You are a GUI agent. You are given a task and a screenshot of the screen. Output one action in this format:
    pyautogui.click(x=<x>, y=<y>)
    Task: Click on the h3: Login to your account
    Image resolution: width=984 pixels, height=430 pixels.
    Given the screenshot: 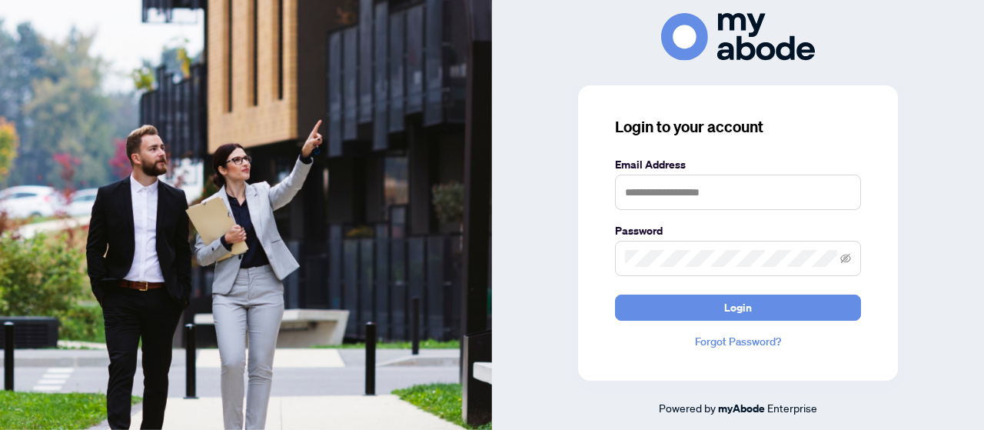 What is the action you would take?
    pyautogui.click(x=738, y=127)
    